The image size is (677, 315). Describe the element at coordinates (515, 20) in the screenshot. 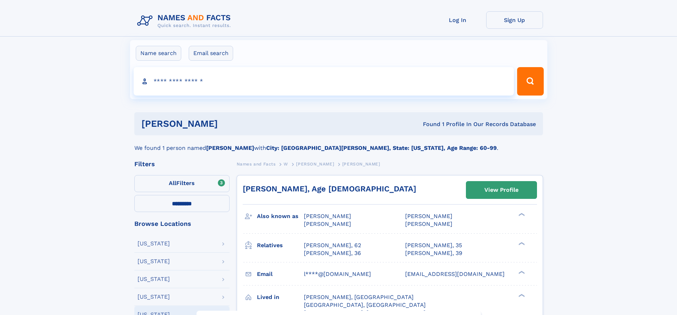

I see `a: Sign Up` at that location.